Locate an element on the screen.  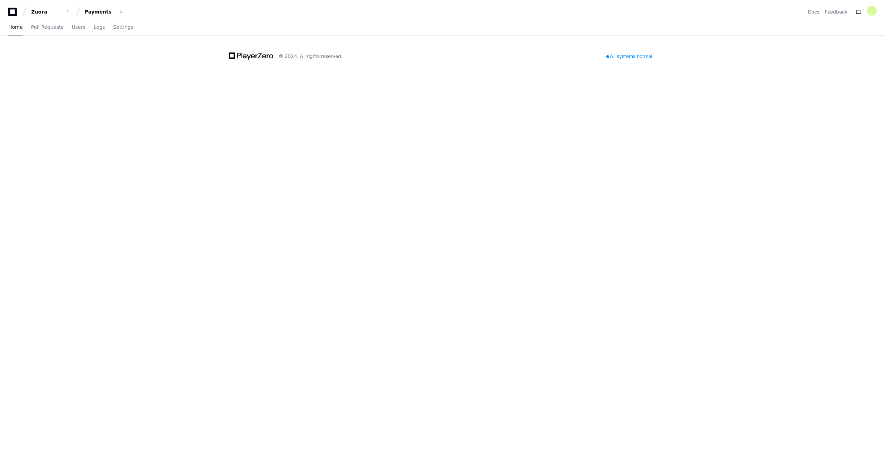
div: © 2024. All rights reserved. is located at coordinates (311, 56).